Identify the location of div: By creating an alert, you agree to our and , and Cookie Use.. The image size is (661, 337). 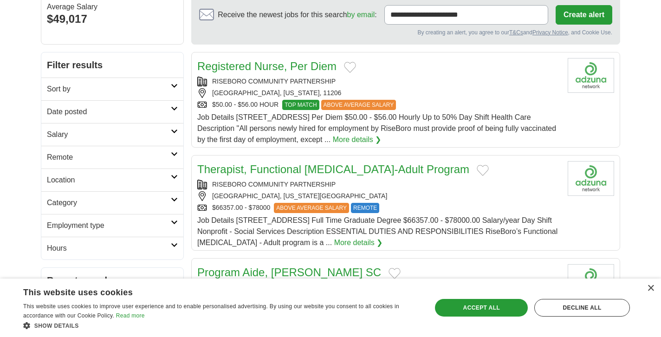
(406, 32).